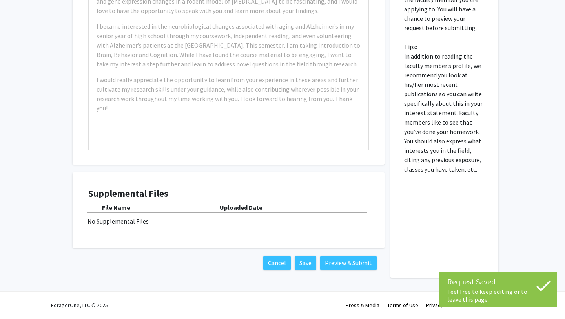 This screenshot has height=319, width=565. What do you see at coordinates (116, 207) in the screenshot?
I see `b: File Name` at bounding box center [116, 207].